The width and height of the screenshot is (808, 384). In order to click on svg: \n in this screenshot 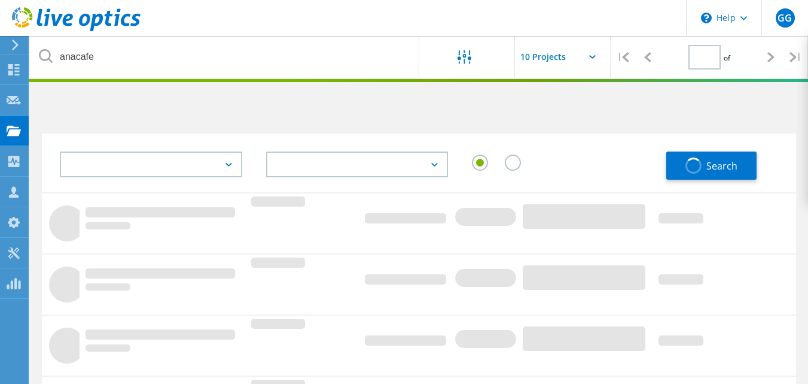, I will do `click(707, 18)`.